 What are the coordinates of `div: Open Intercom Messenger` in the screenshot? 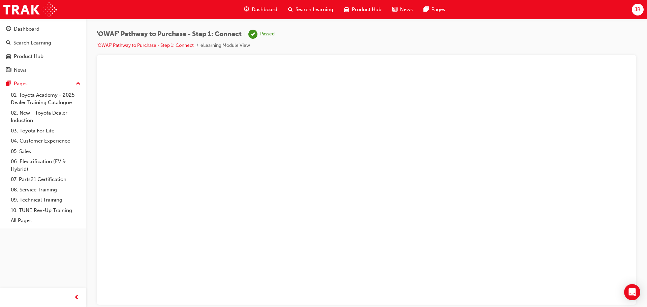 It's located at (632, 292).